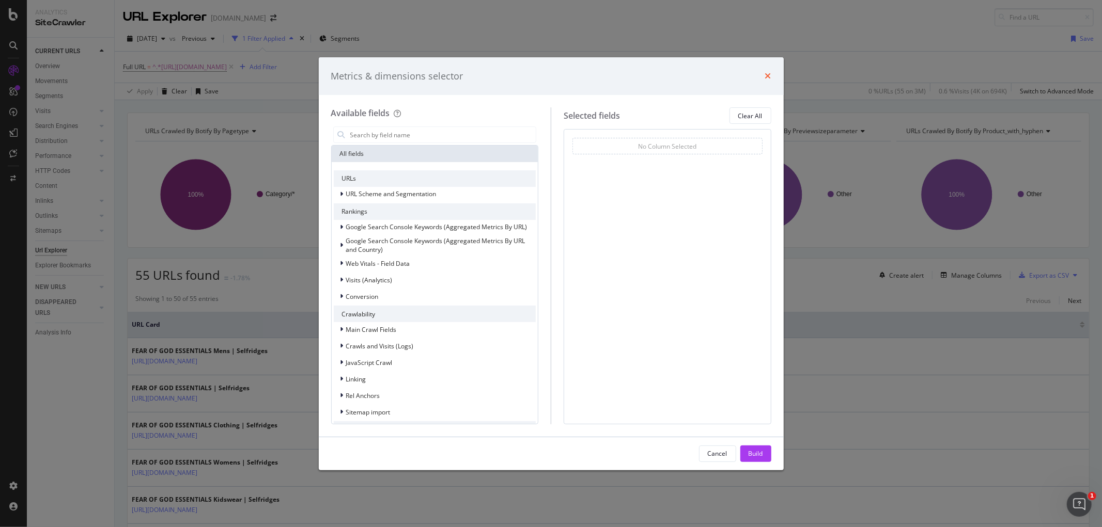 This screenshot has width=1102, height=527. Describe the element at coordinates (371, 329) in the screenshot. I see `span: Main Crawl Fields` at that location.